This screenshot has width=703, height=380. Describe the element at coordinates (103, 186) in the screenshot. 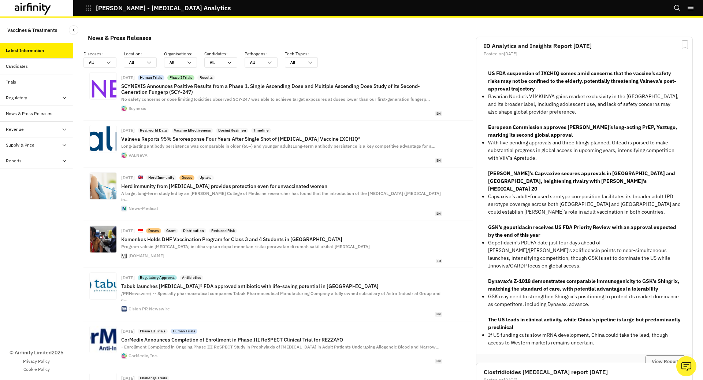

I see `img: A_doctor_makes_a_vaccination_to_a_child-Yuganov_Konstantin_cdbf1b05417f45e89b8268af4858e1c9-620x4...` at that location.